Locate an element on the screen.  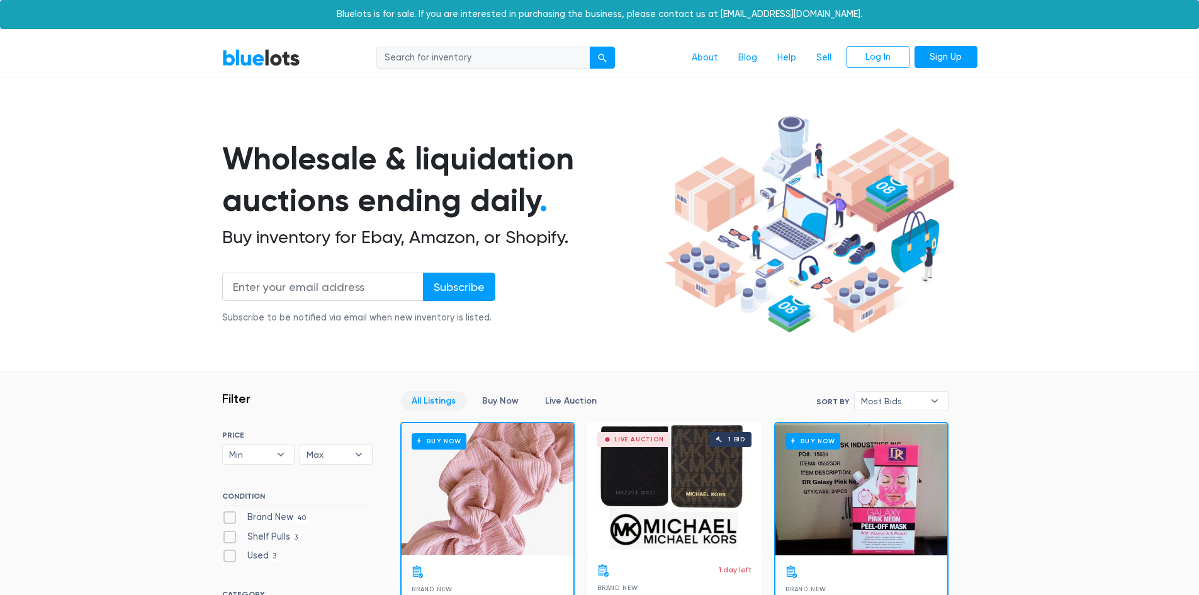
img: hero-ee84e7d0318cb26816c560f6b4441b76977f77a177738b4e94f68c95b2b83dbb.png is located at coordinates (809, 225).